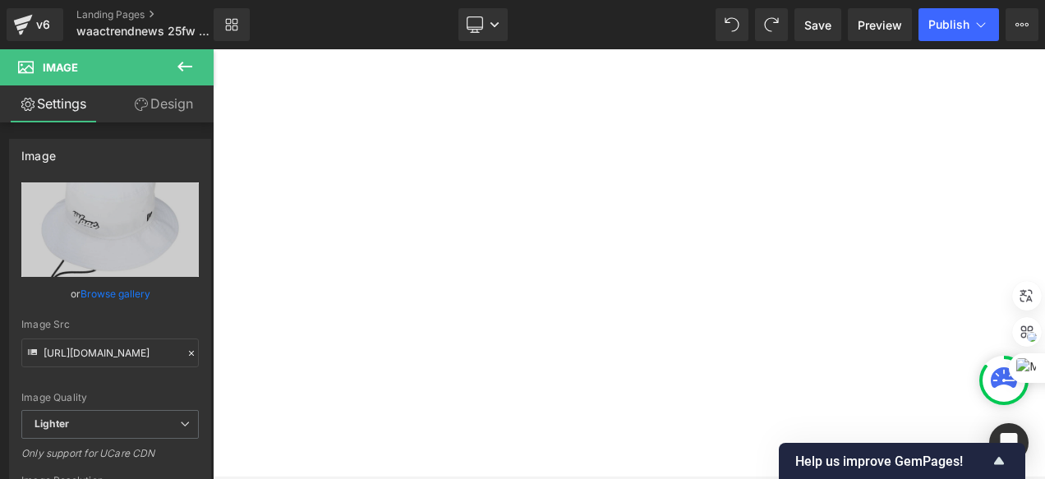 This screenshot has height=479, width=1045. I want to click on button: Redo, so click(772, 25).